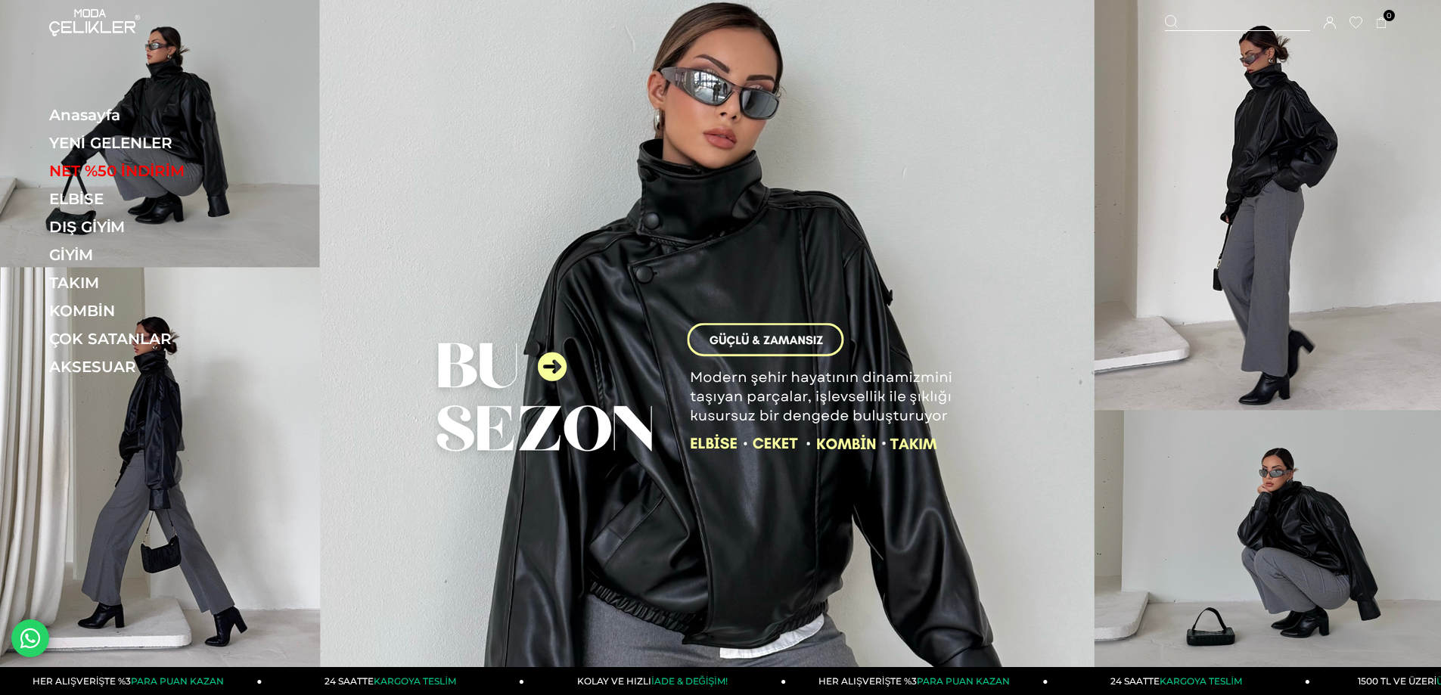 This screenshot has height=695, width=1441. Describe the element at coordinates (153, 367) in the screenshot. I see `a: AKSESUAR` at that location.